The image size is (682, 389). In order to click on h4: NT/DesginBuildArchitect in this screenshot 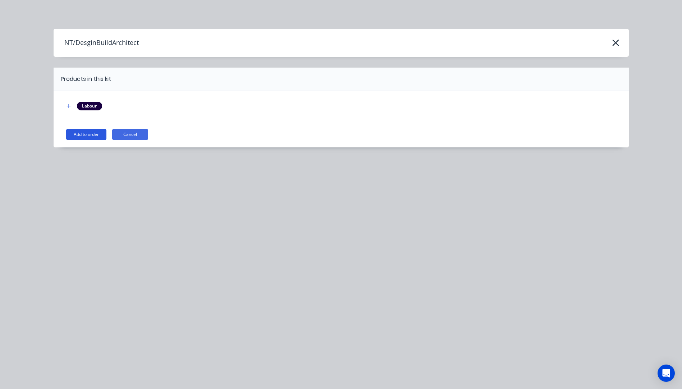, I will do `click(96, 43)`.